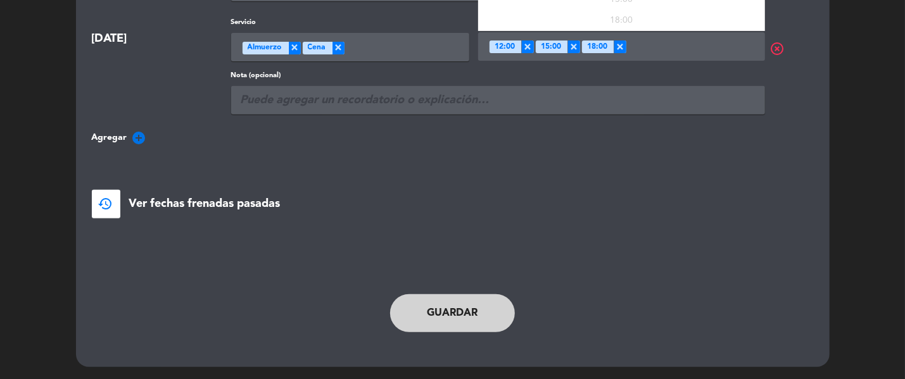 This screenshot has height=379, width=905. What do you see at coordinates (106, 204) in the screenshot?
I see `button: restore` at bounding box center [106, 204].